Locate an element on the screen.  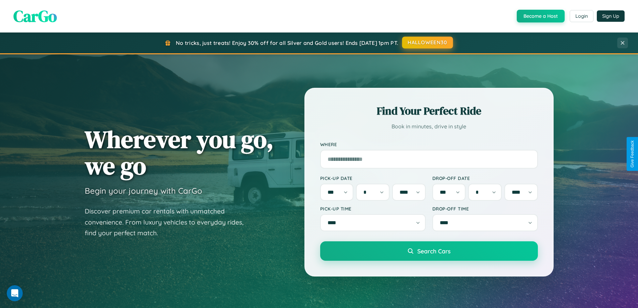
button: HALLOWEEN30 is located at coordinates (428, 43).